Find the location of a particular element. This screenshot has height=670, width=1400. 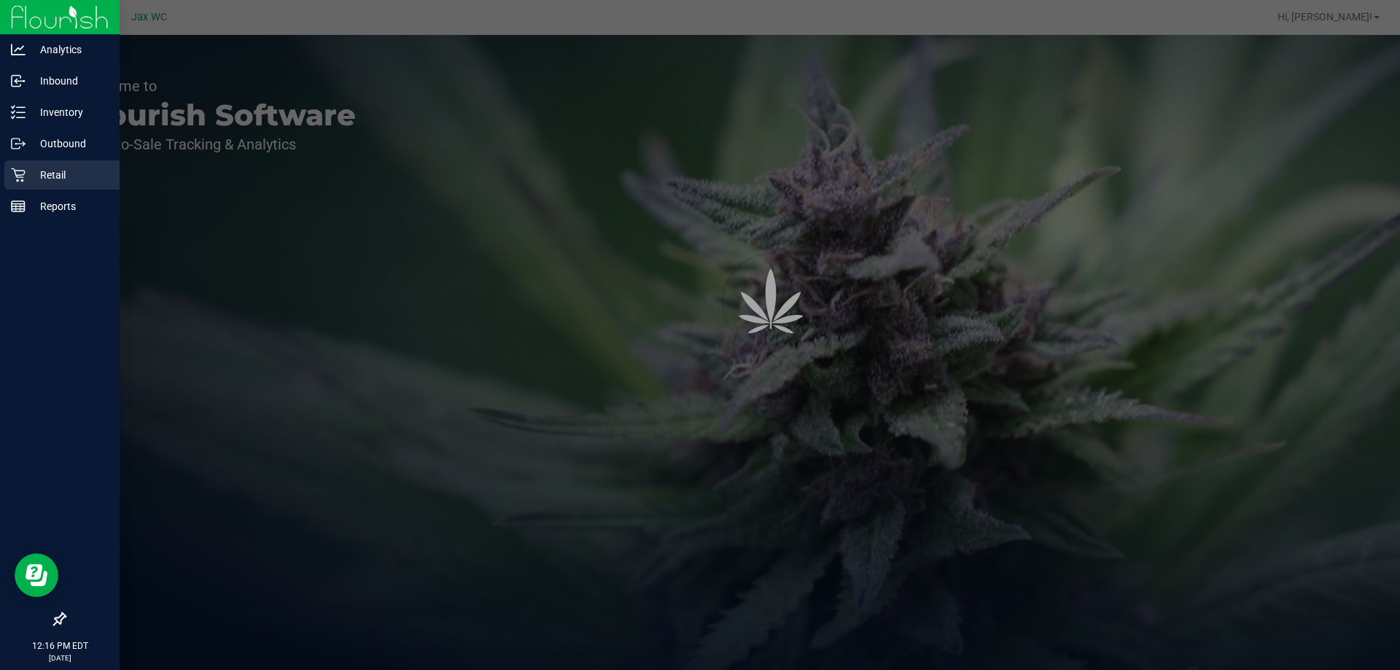

p: Reports is located at coordinates (69, 206).